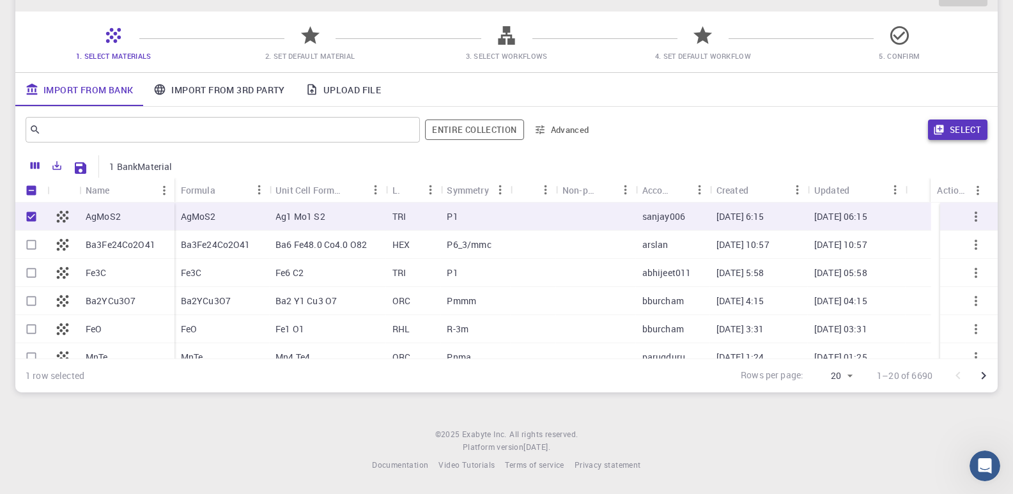  What do you see at coordinates (321, 245) in the screenshot?
I see `p: Ba6 Fe48.0 Co4.0 O82` at bounding box center [321, 245].